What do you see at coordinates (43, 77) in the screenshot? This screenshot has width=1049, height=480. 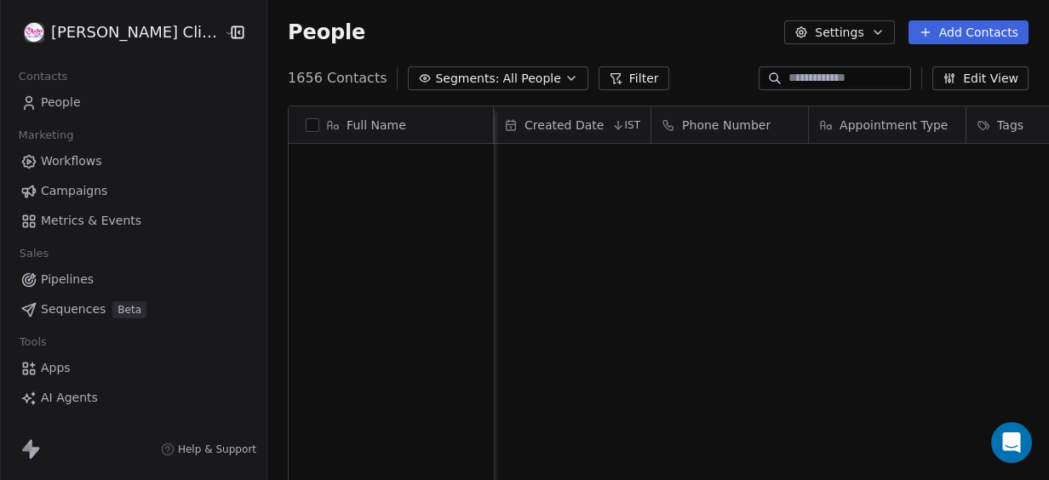 I see `span: Contacts` at bounding box center [43, 77].